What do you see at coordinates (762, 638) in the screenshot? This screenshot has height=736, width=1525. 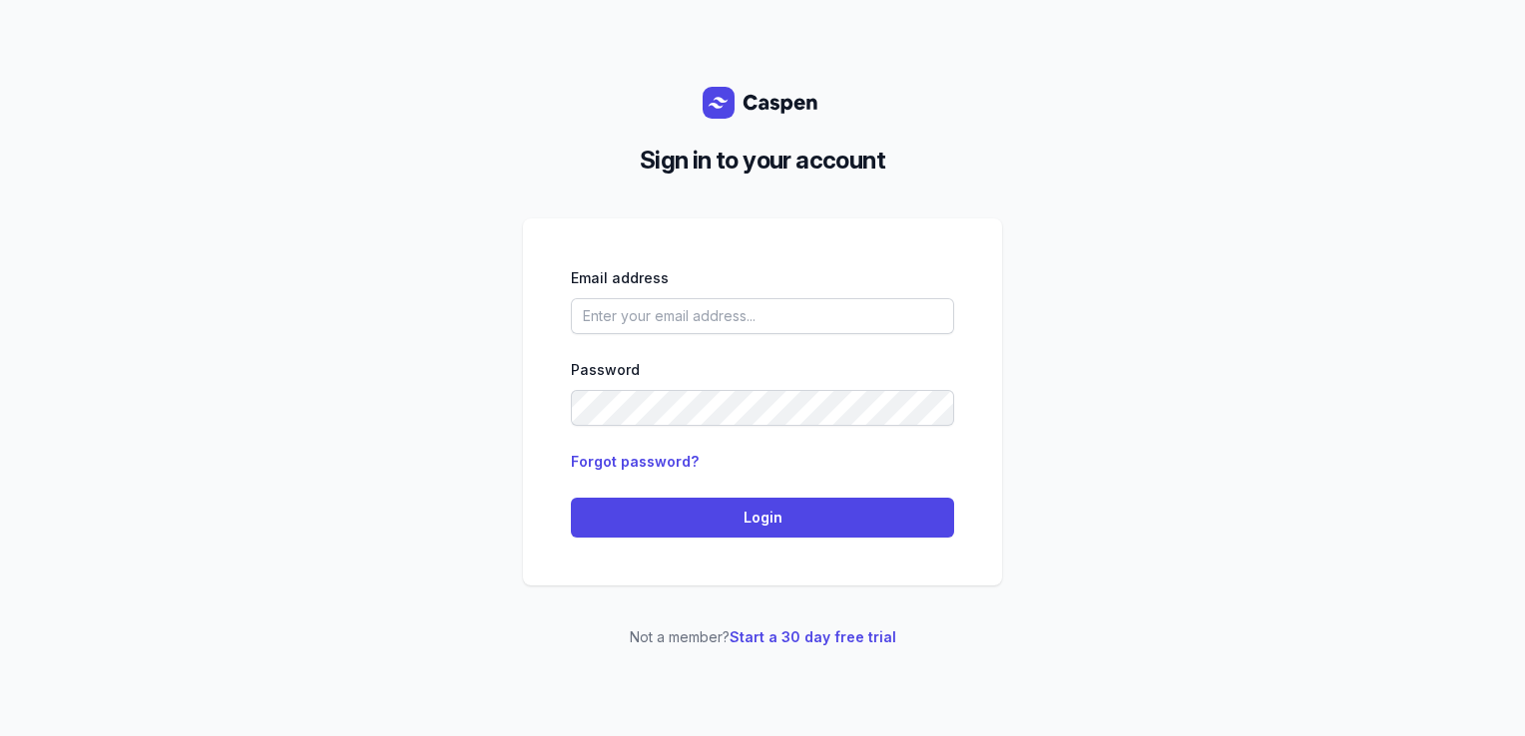 I see `p: Not a member?` at bounding box center [762, 638].